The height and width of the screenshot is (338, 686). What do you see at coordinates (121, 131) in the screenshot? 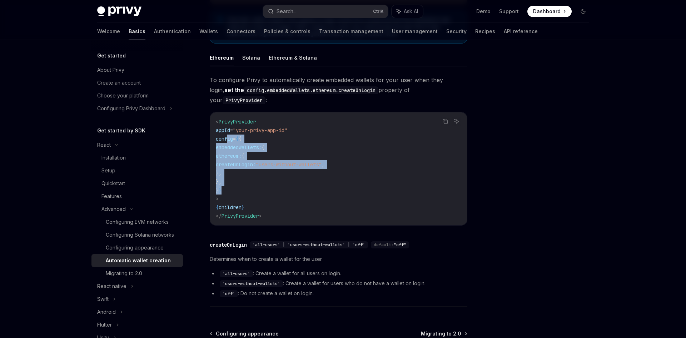
I see `h5: Get started by SDK` at bounding box center [121, 131].